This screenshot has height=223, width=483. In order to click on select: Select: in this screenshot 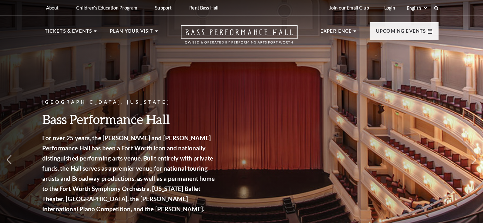, I will do `click(416, 8)`.